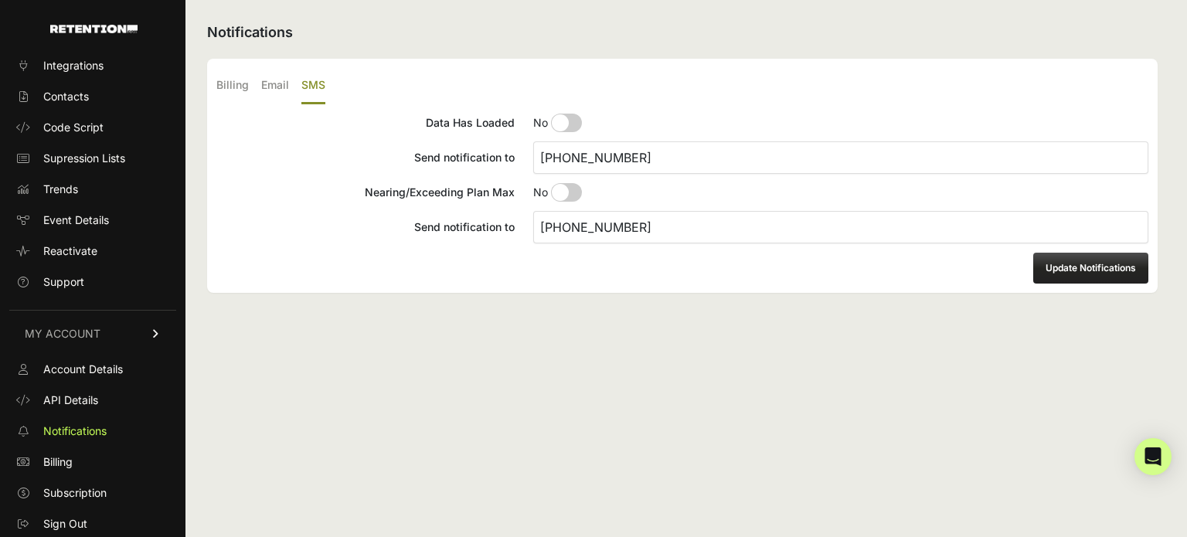 This screenshot has height=537, width=1187. What do you see at coordinates (76, 220) in the screenshot?
I see `span: Event Details` at bounding box center [76, 220].